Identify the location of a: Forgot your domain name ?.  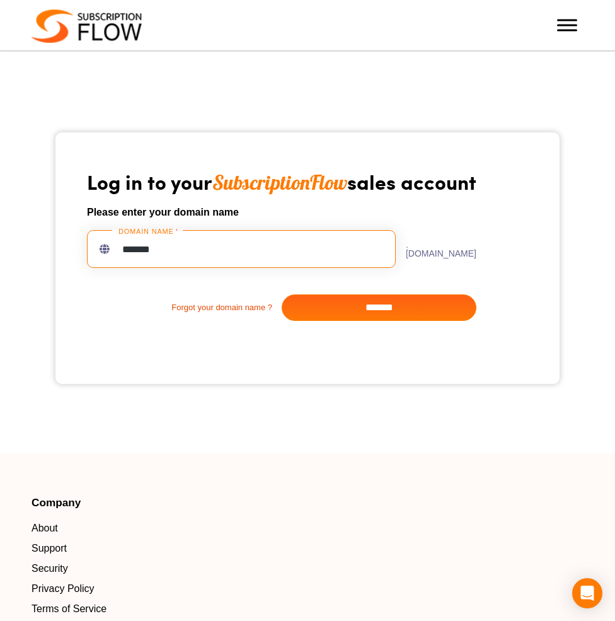
(184, 307).